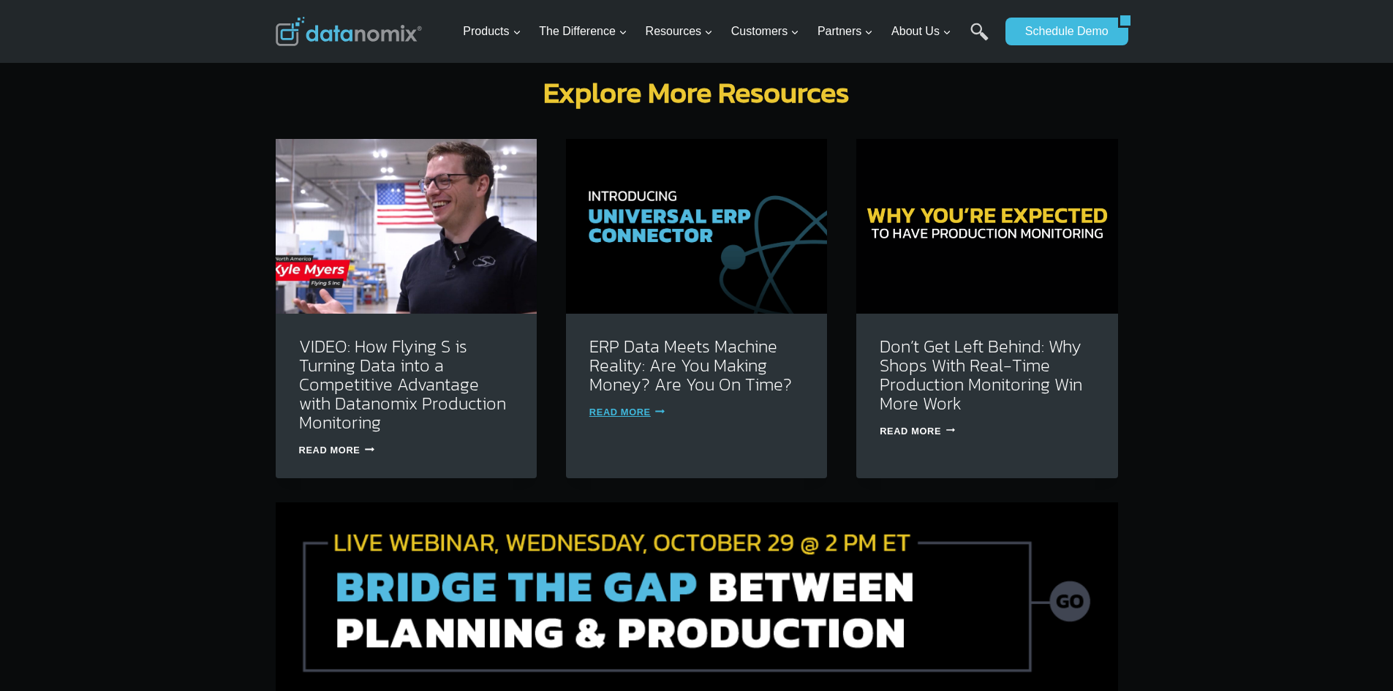  What do you see at coordinates (362, 67) in the screenshot?
I see `span: Phone number` at bounding box center [362, 67].